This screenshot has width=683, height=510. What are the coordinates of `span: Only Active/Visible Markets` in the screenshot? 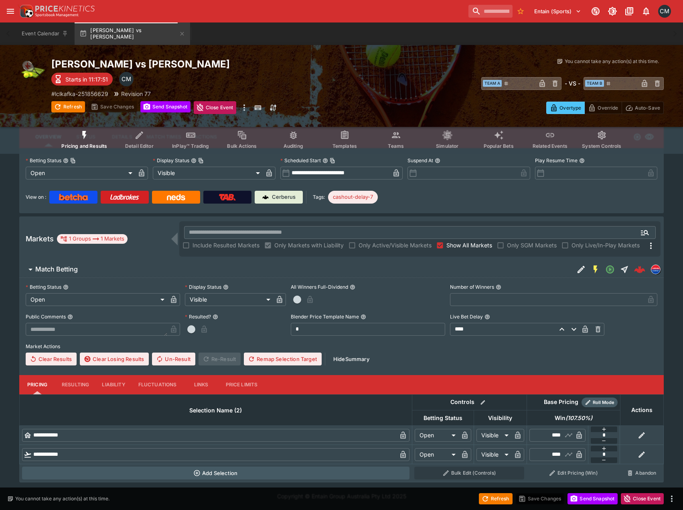 It's located at (395, 245).